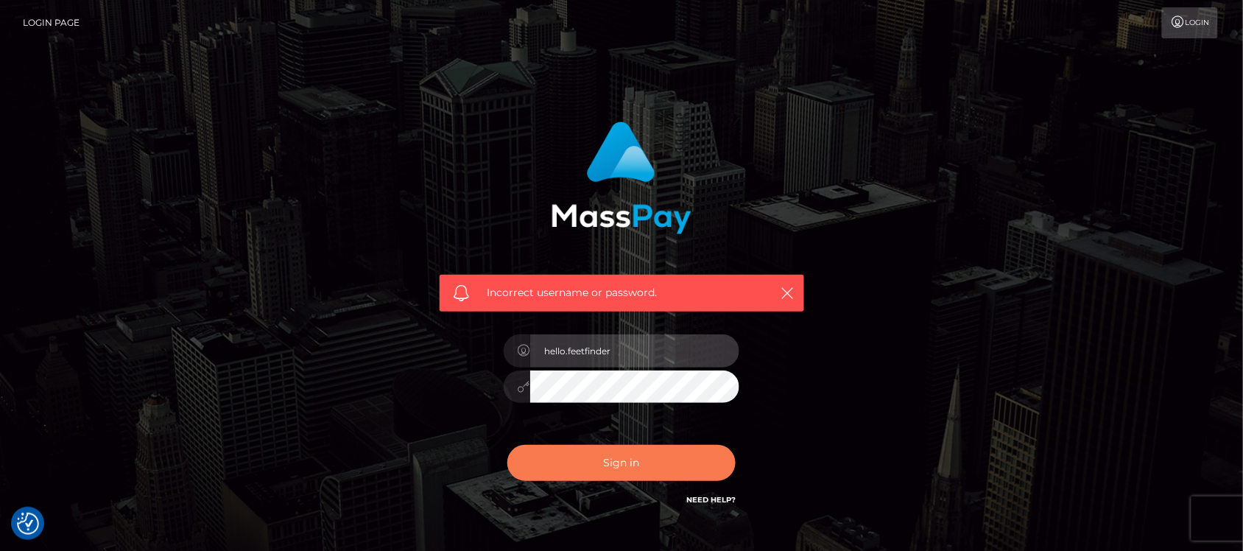 This screenshot has width=1243, height=551. I want to click on a: Login Page, so click(51, 23).